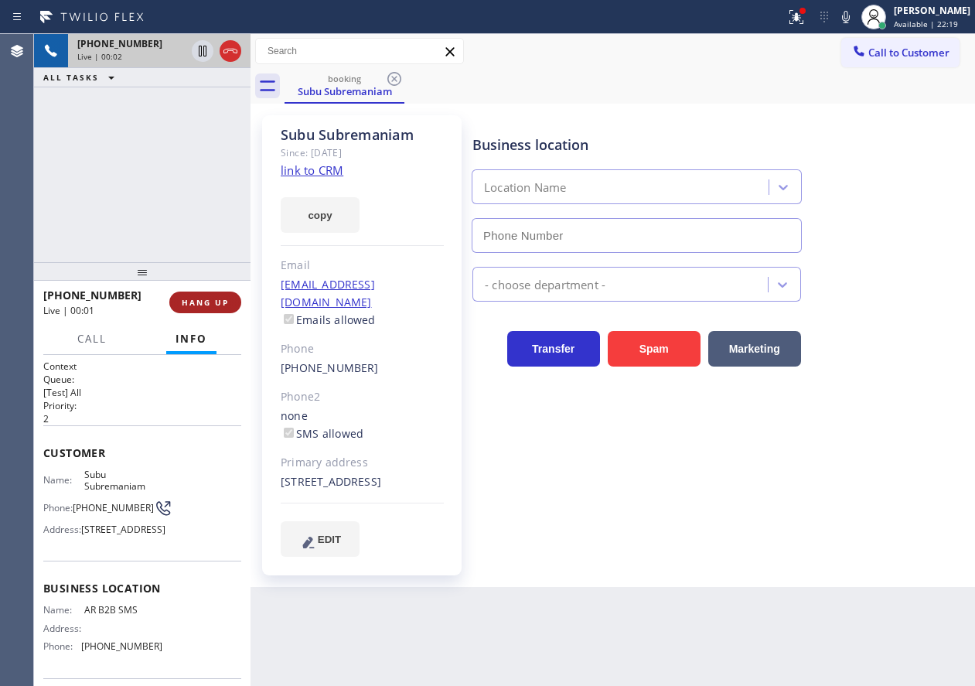 This screenshot has height=686, width=975. Describe the element at coordinates (525, 187) in the screenshot. I see `div: Location Name` at that location.